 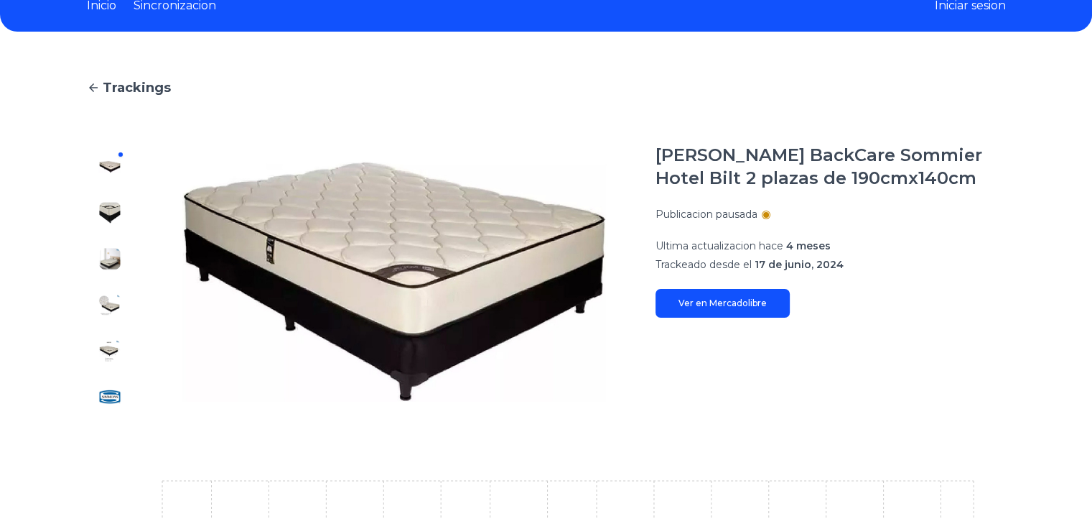 What do you see at coordinates (809, 246) in the screenshot?
I see `span: 4 meses` at bounding box center [809, 246].